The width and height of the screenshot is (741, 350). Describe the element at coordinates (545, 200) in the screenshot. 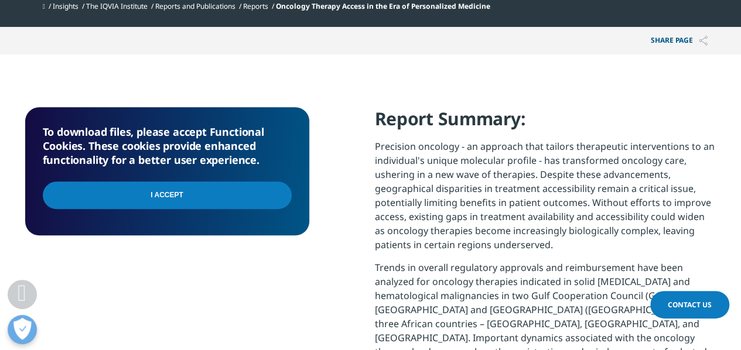

I see `p: Precision oncology - an approach that tailors therapeutic interventions to an individual's unique...` at that location.